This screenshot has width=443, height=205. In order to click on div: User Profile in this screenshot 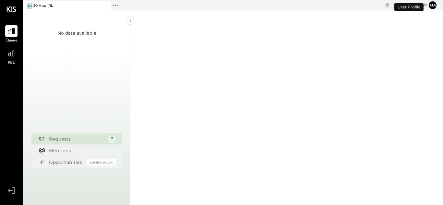, I will do `click(409, 7)`.